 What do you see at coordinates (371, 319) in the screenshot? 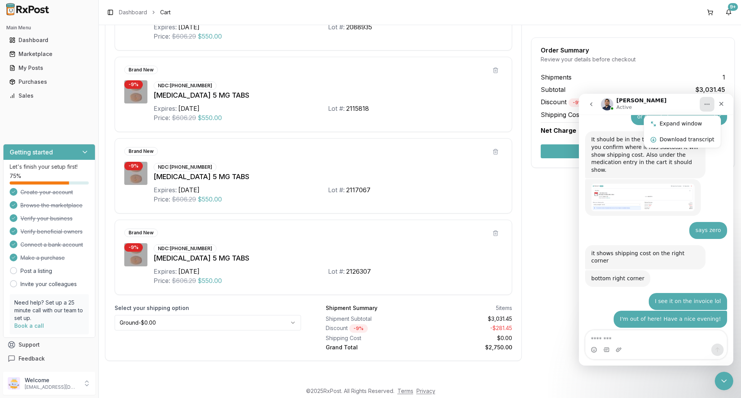
I see `div: Shipment Subtotal` at bounding box center [371, 319].